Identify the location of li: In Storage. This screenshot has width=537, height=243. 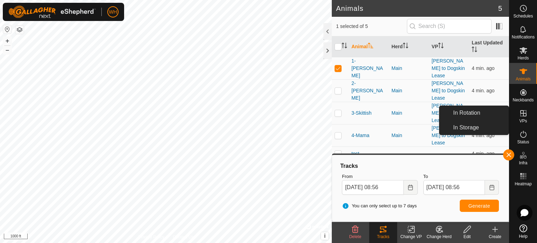
(474, 128).